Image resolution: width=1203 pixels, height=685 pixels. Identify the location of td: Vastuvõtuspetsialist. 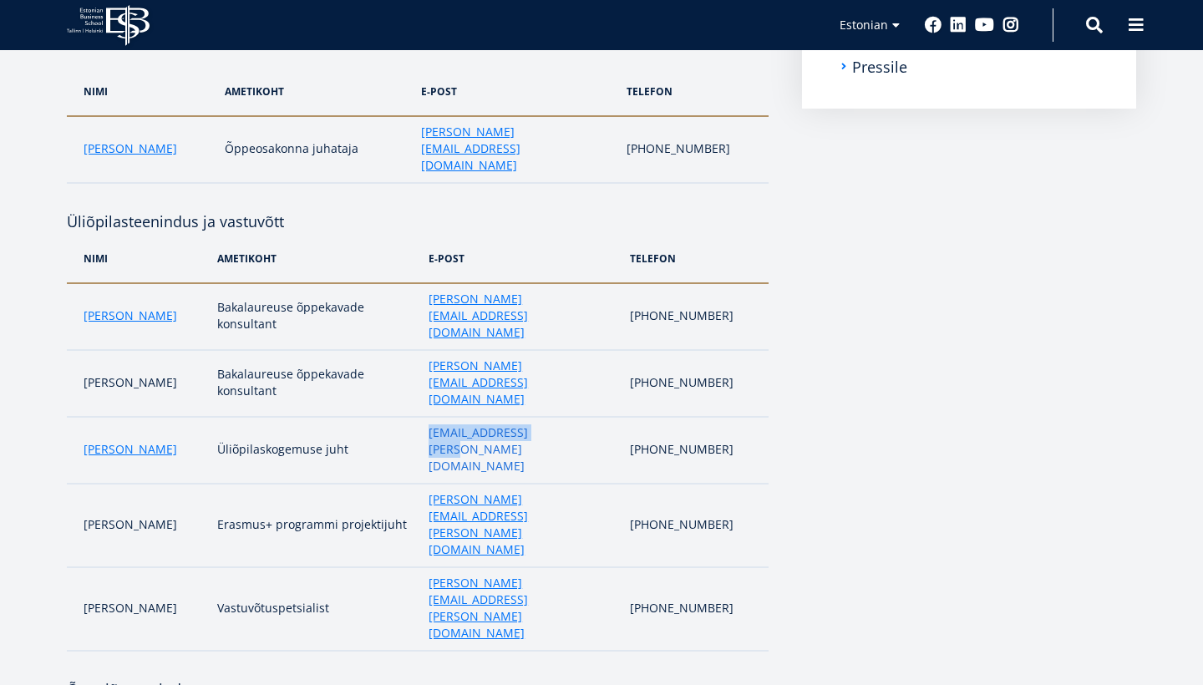
(314, 609).